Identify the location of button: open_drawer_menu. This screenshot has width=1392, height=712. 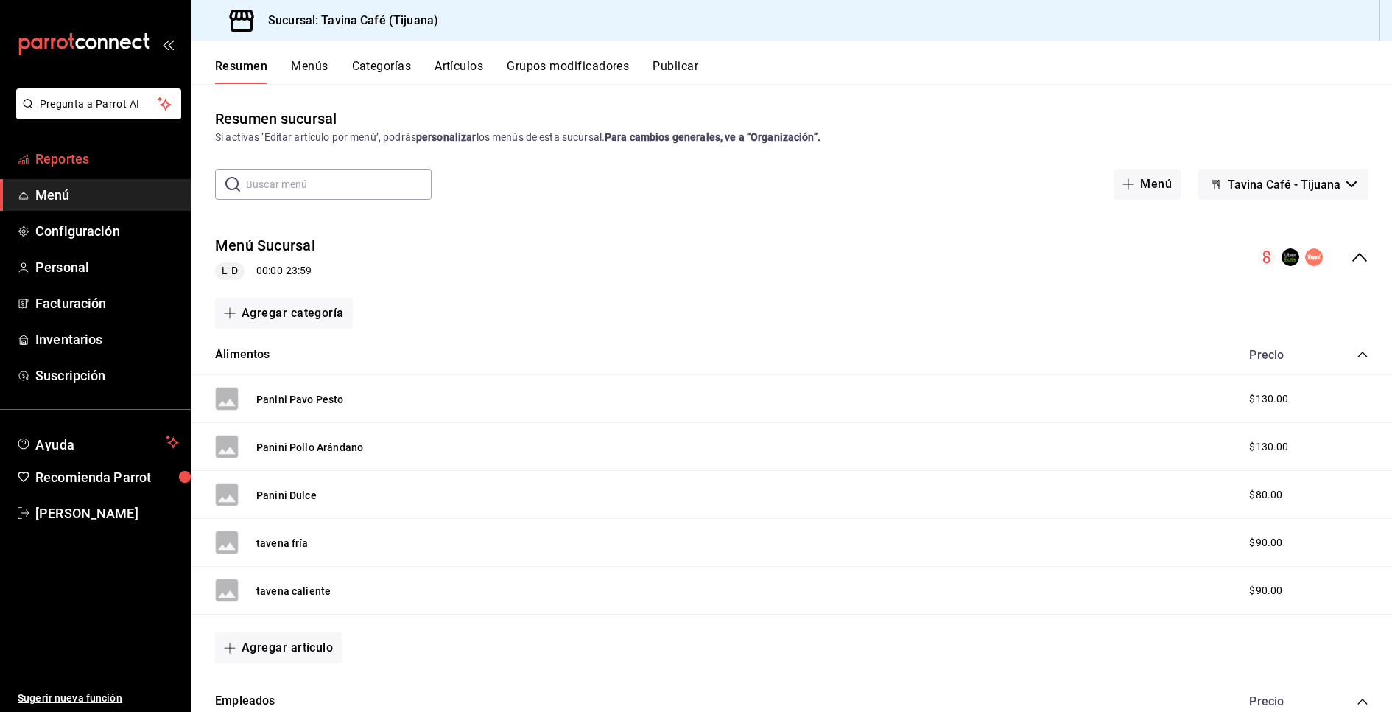
(168, 44).